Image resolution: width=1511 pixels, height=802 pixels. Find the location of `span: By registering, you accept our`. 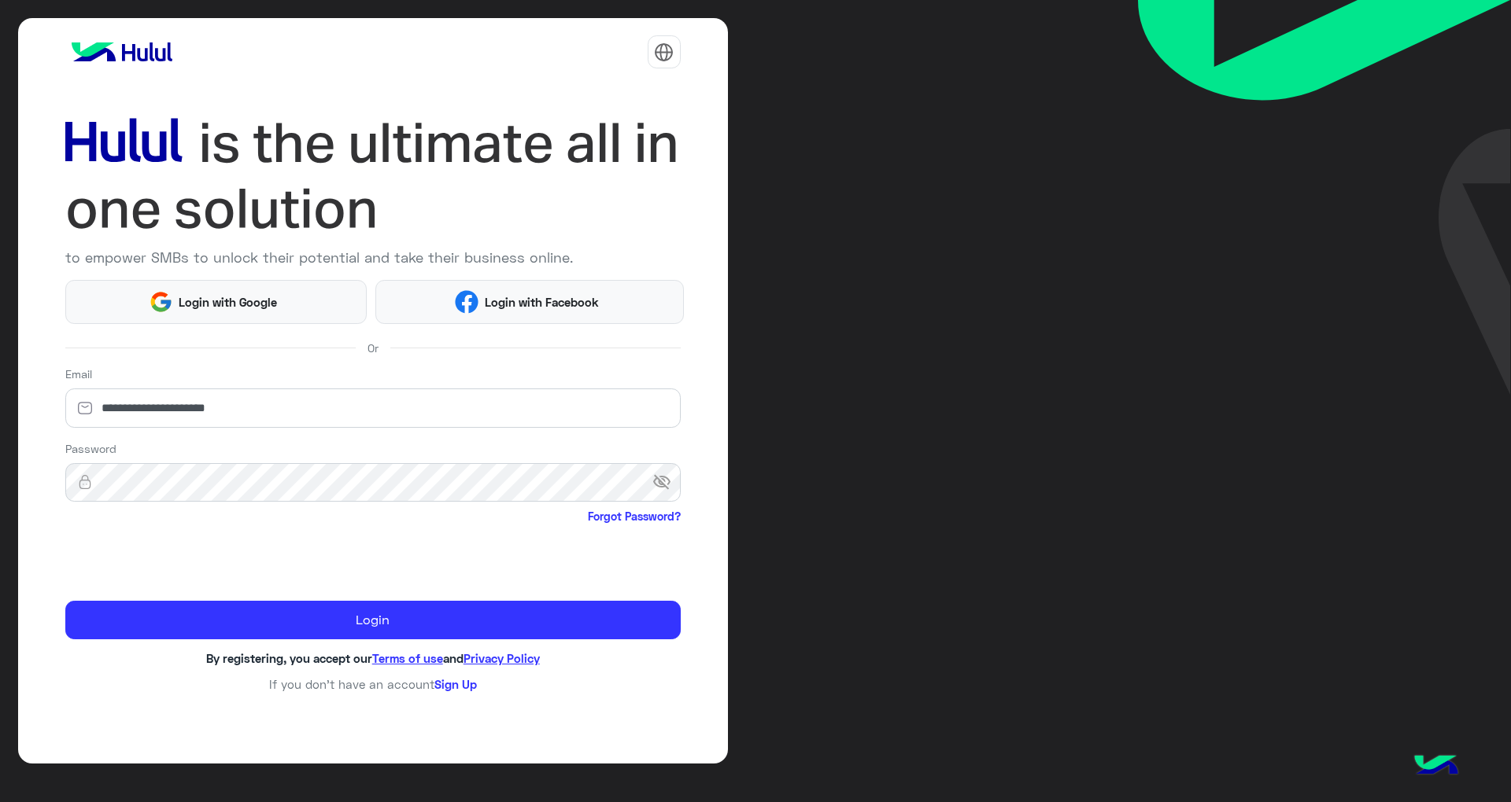

span: By registering, you accept our is located at coordinates (289, 658).